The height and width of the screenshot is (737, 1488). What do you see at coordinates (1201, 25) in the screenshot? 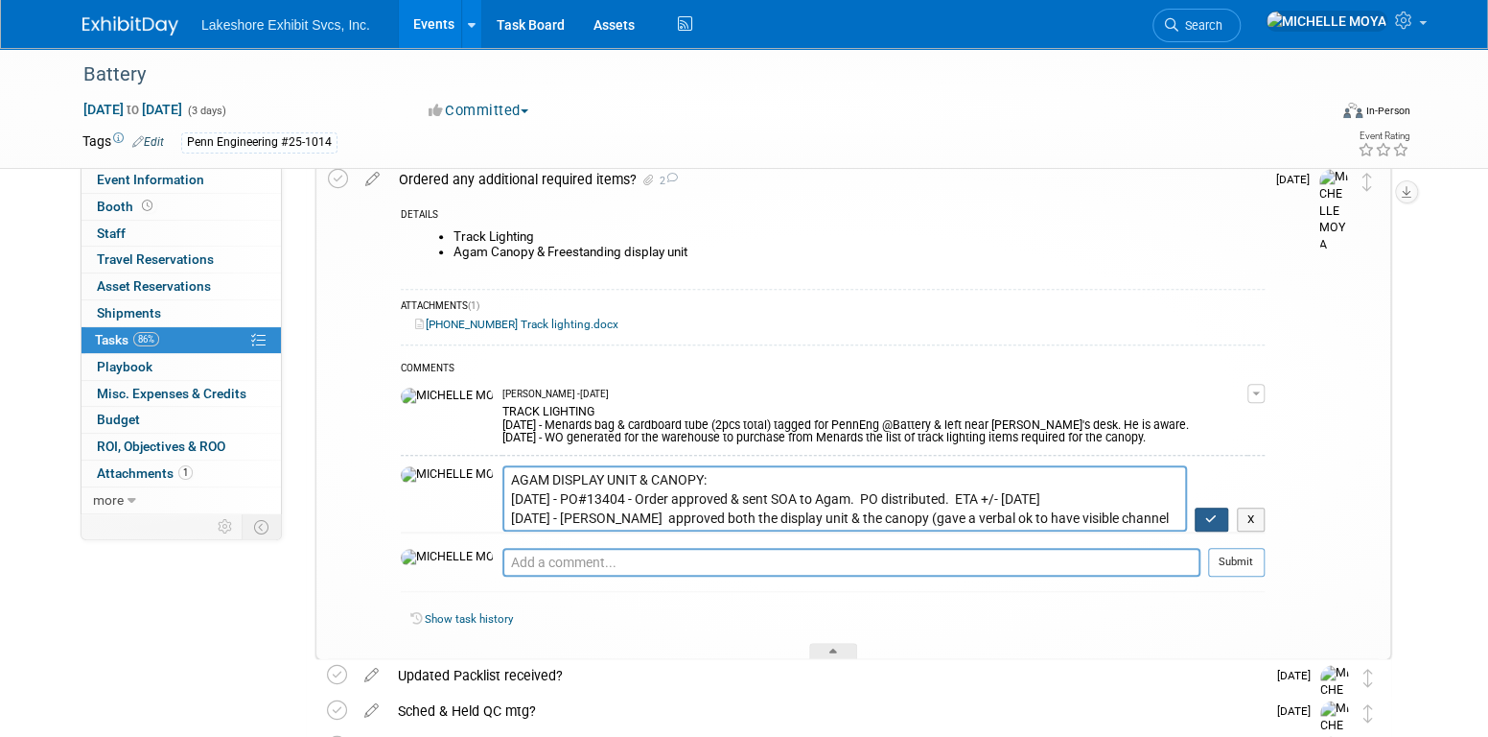
I see `span: Search` at bounding box center [1201, 25].